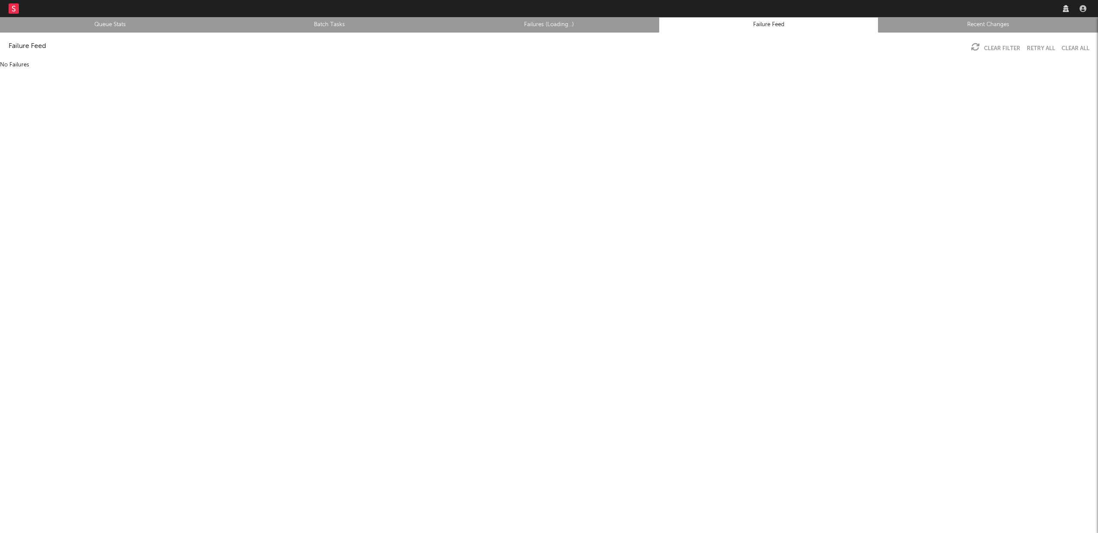 The width and height of the screenshot is (1098, 533). Describe the element at coordinates (1002, 48) in the screenshot. I see `a: Clear Filter` at that location.